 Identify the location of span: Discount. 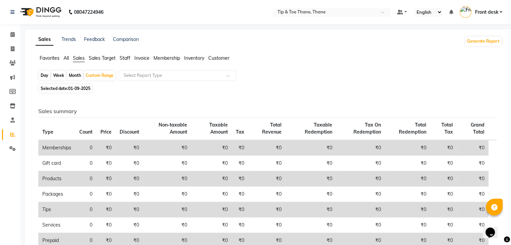
(129, 132).